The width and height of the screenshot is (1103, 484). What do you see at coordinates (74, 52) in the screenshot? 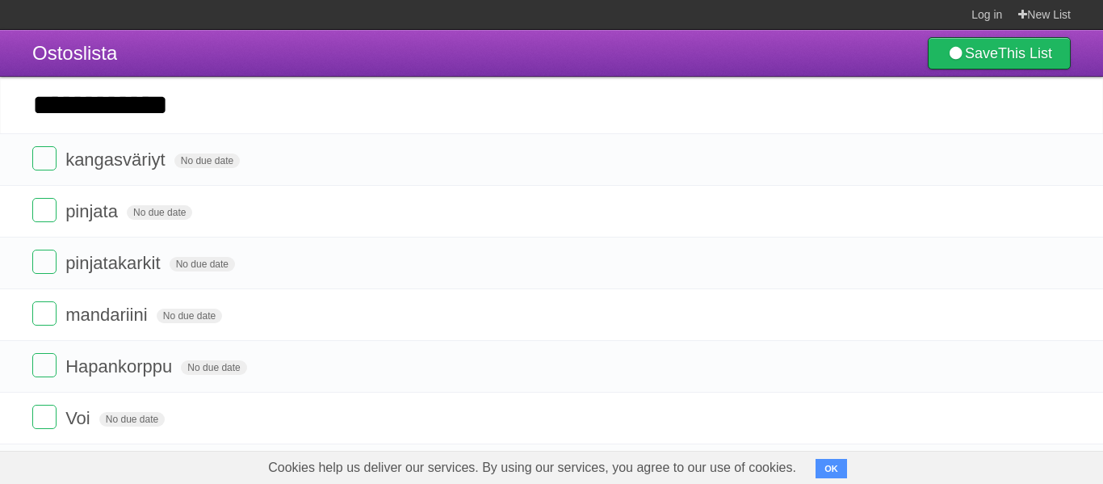
I see `span: Ostoslista` at bounding box center [74, 52].